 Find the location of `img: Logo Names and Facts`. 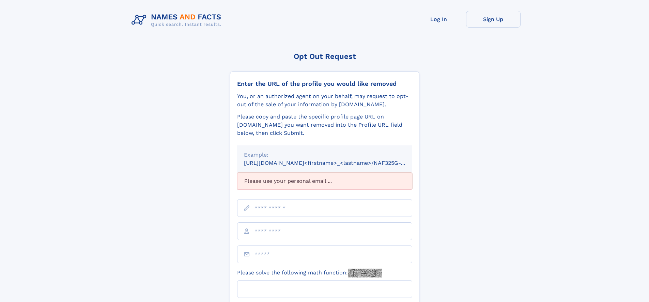

img: Logo Names and Facts is located at coordinates (178, 20).